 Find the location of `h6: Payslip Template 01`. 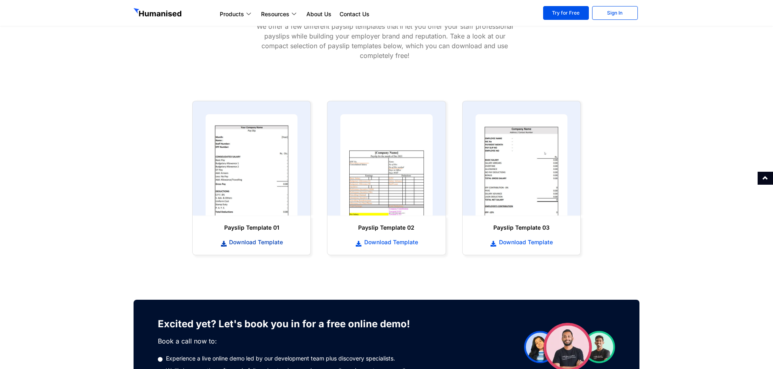

h6: Payslip Template 01 is located at coordinates (251, 227).